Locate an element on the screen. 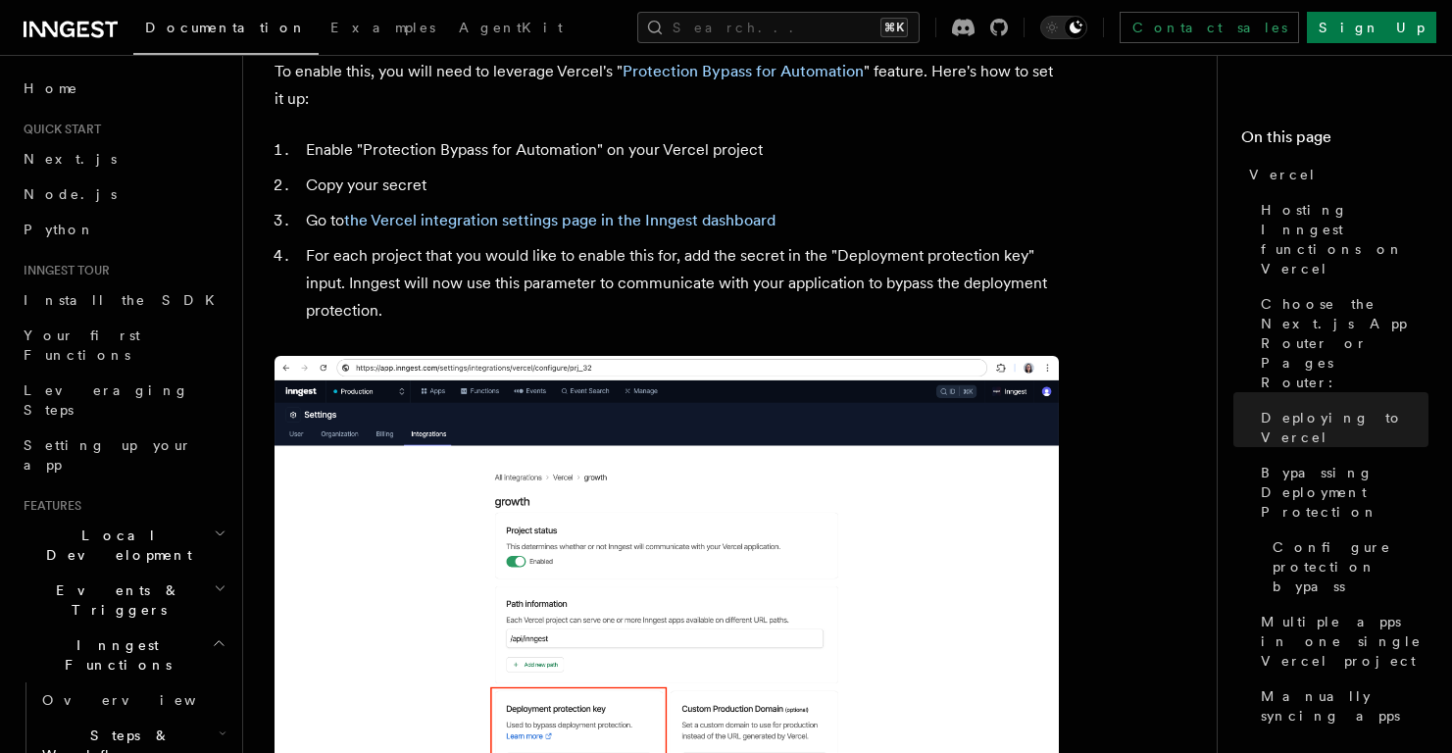 The height and width of the screenshot is (753, 1452). a: Bypassing Deployment Protection is located at coordinates (1340, 492).